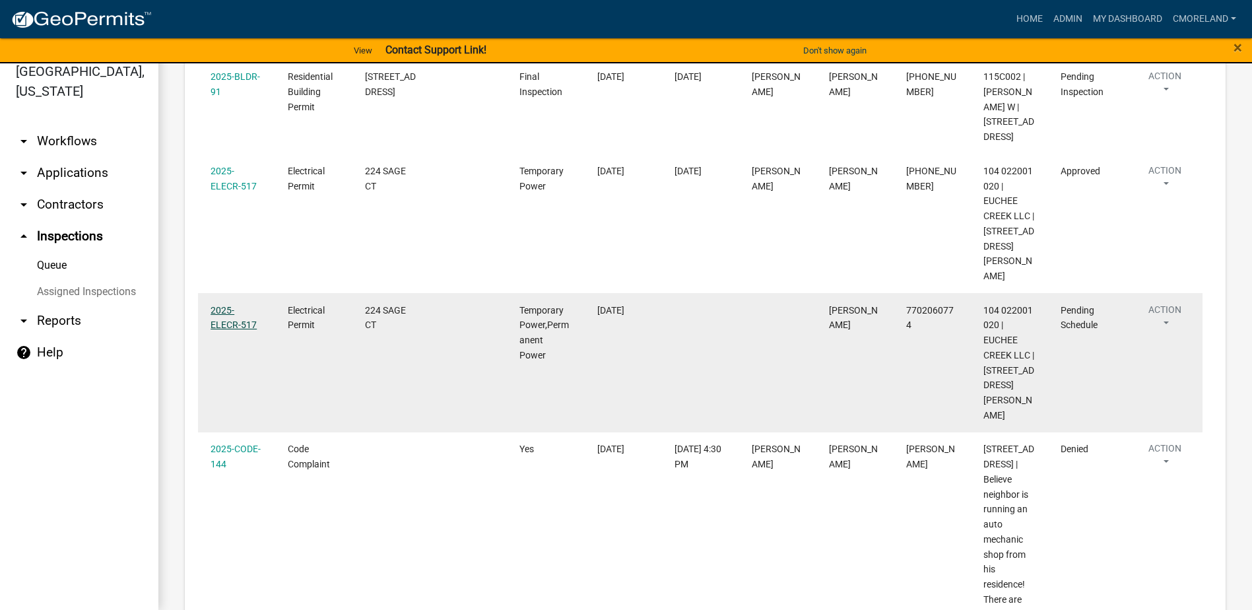 This screenshot has height=610, width=1252. What do you see at coordinates (1204, 19) in the screenshot?
I see `a: cmoreland` at bounding box center [1204, 19].